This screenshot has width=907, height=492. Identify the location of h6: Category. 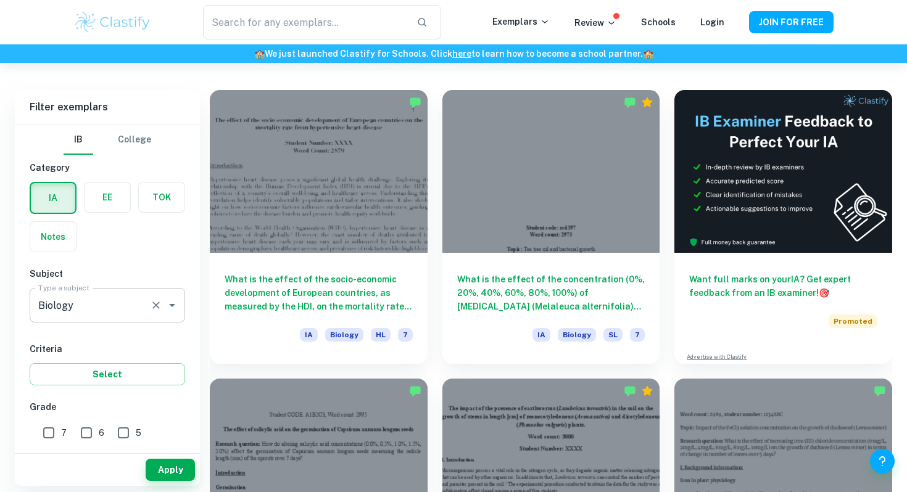
(107, 168).